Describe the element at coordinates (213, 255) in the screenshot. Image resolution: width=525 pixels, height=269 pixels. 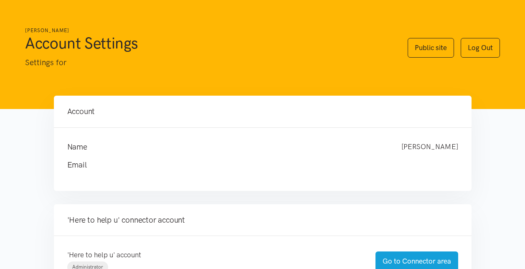
I see `p: 'Here to help u' account` at that location.